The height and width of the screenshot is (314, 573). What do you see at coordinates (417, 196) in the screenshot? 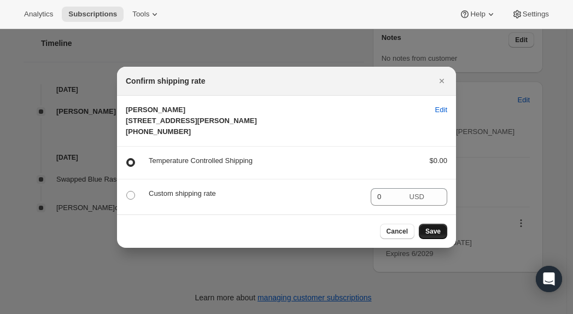
I see `span: USD` at bounding box center [417, 196].